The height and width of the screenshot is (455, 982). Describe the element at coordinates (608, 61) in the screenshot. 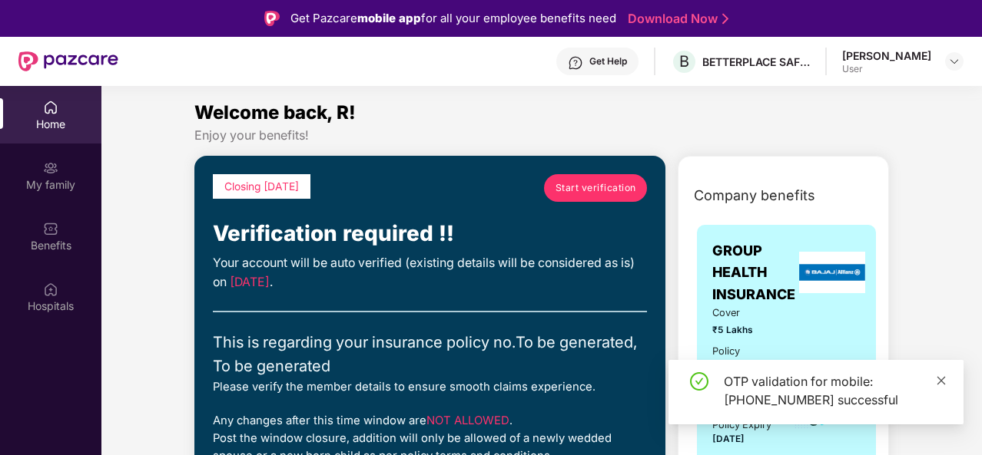

I see `div: Get Help` at that location.